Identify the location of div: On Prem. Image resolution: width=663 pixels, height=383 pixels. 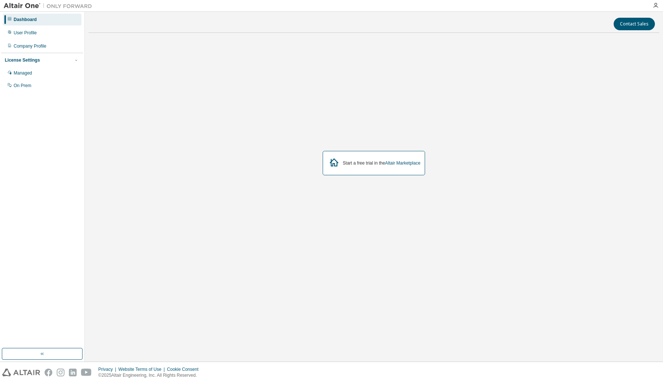
(22, 86).